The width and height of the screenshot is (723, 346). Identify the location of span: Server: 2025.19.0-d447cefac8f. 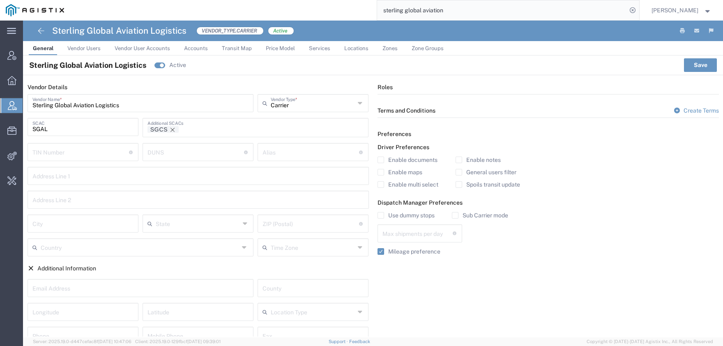
(82, 341).